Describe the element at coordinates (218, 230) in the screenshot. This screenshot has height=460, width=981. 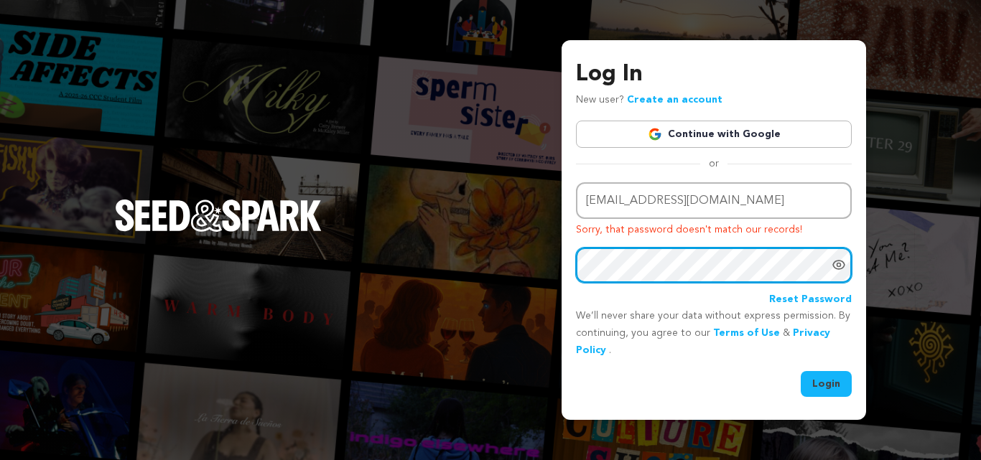
I see `a: Seed&Spark Homepage` at that location.